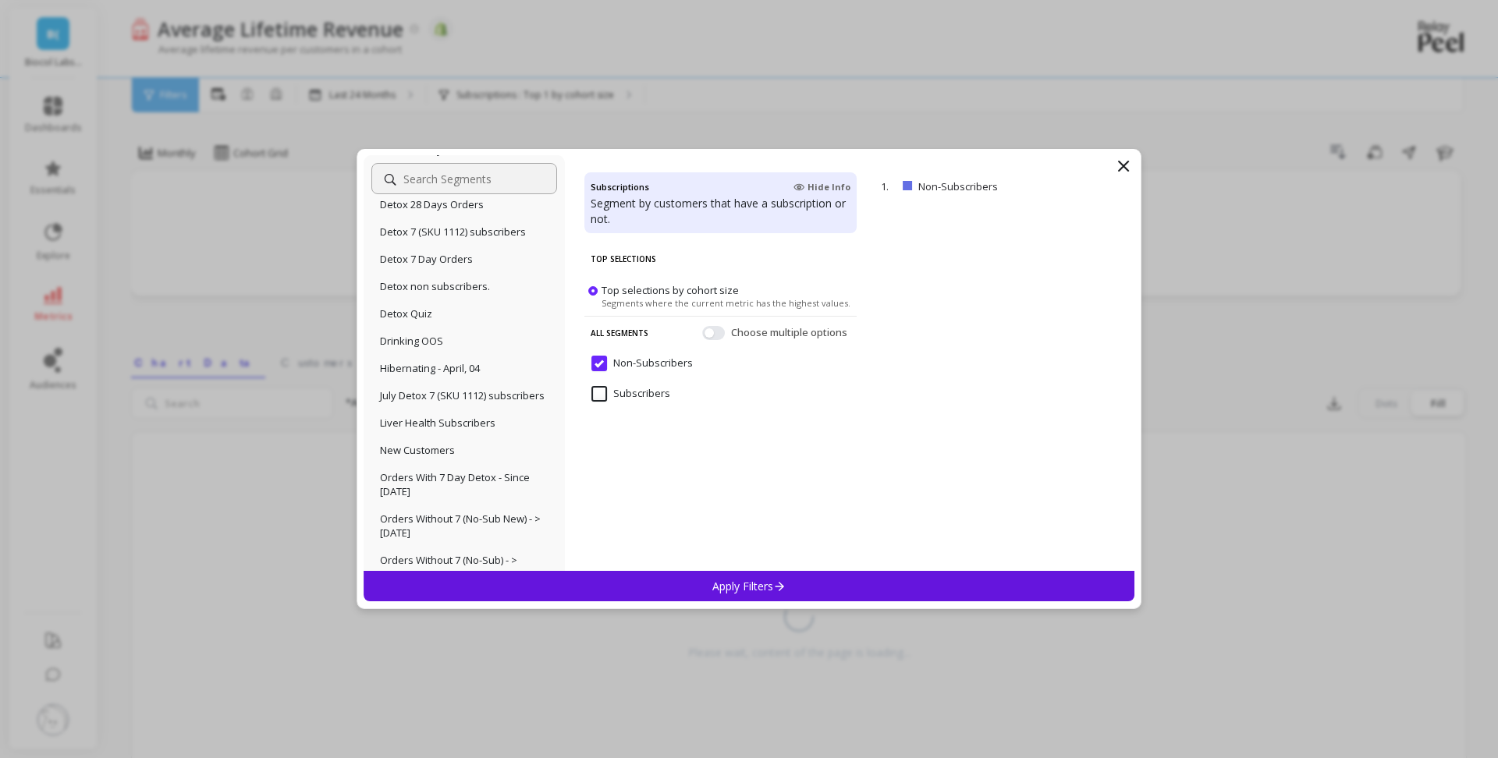  Describe the element at coordinates (720, 259) in the screenshot. I see `p: Top Selections` at that location.